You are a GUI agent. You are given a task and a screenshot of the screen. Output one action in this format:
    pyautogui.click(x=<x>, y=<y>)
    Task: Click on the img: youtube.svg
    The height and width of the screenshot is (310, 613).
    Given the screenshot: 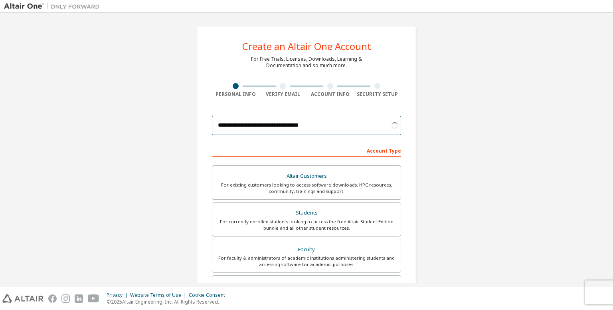 What is the action you would take?
    pyautogui.click(x=93, y=298)
    